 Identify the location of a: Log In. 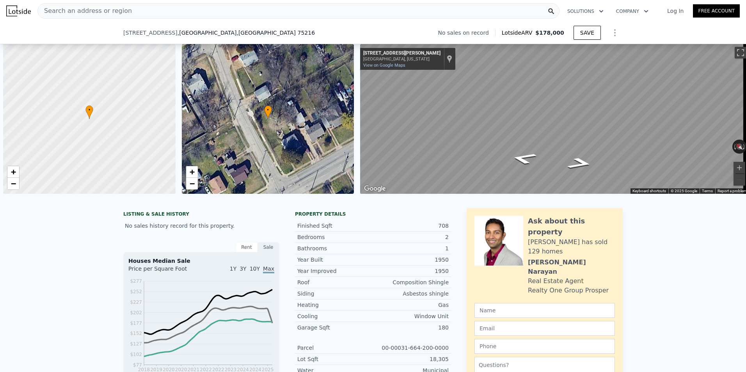
(675, 11).